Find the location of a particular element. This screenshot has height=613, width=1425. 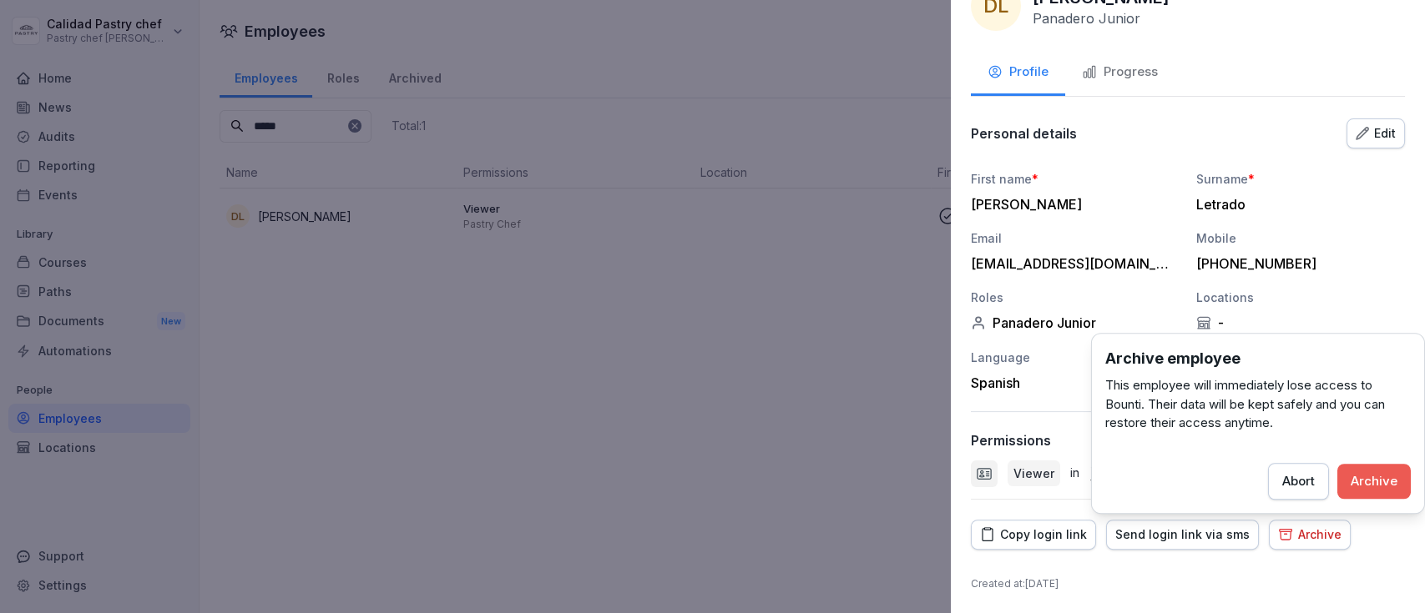

div: First name is located at coordinates (1075, 179).